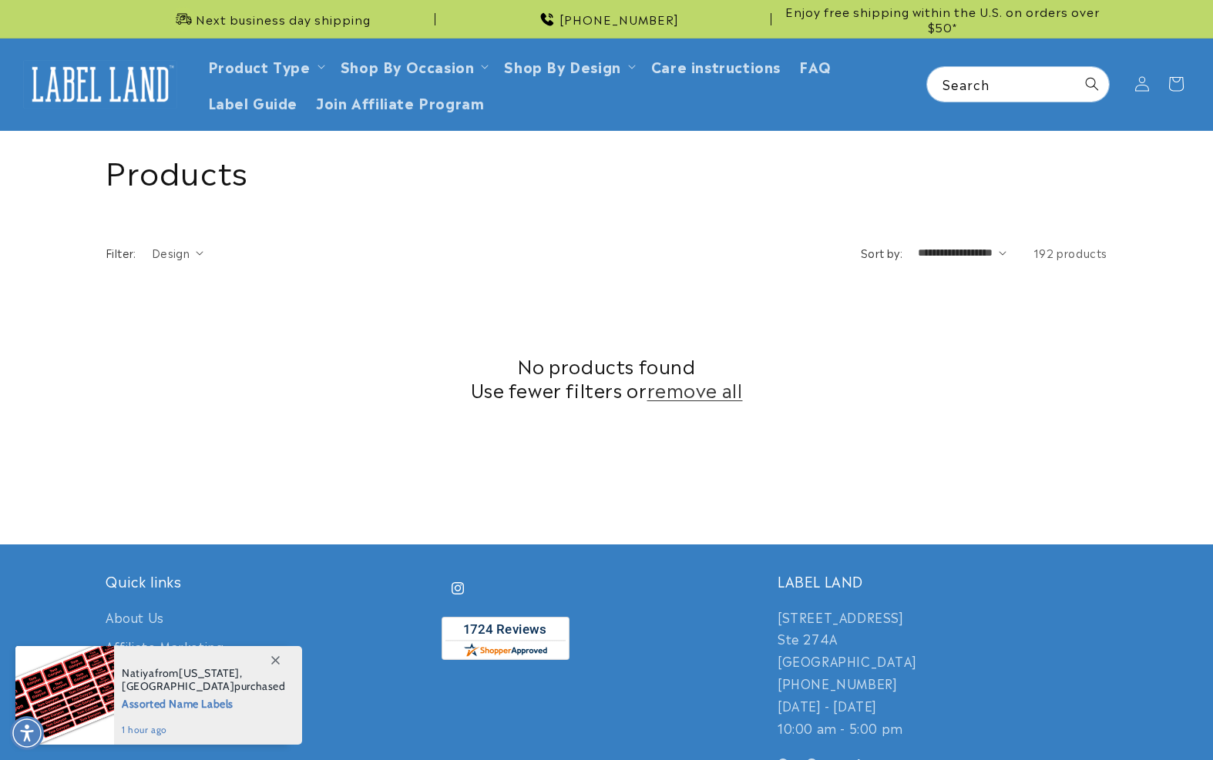 The image size is (1213, 760). Describe the element at coordinates (400, 102) in the screenshot. I see `span: Join Affiliate Program` at that location.